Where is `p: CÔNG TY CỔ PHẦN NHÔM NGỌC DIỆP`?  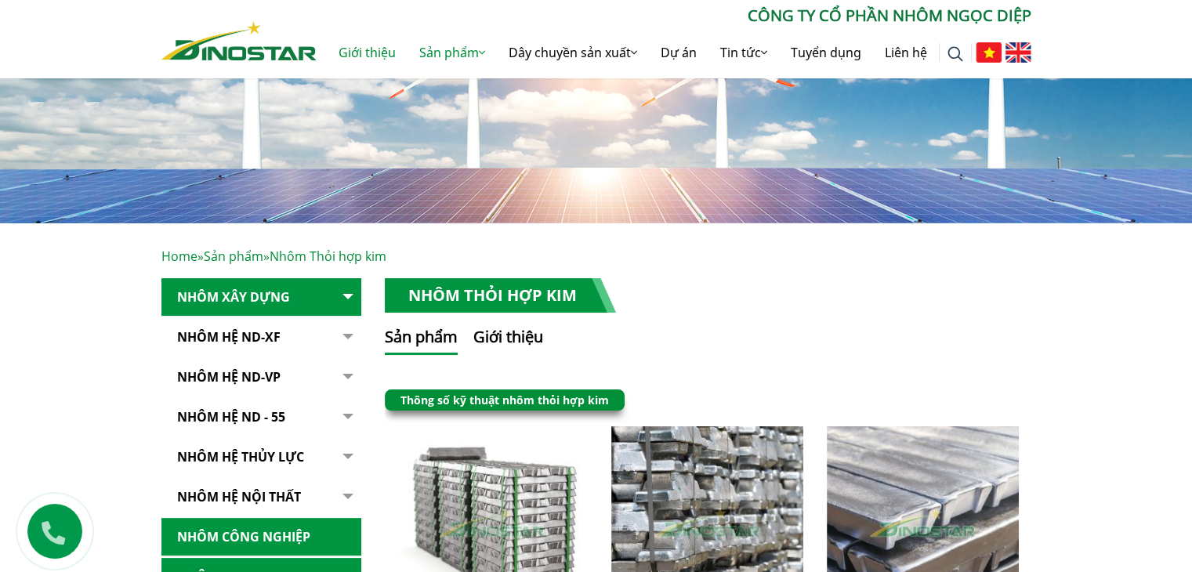
p: CÔNG TY CỔ PHẦN NHÔM NGỌC DIỆP is located at coordinates (674, 16).